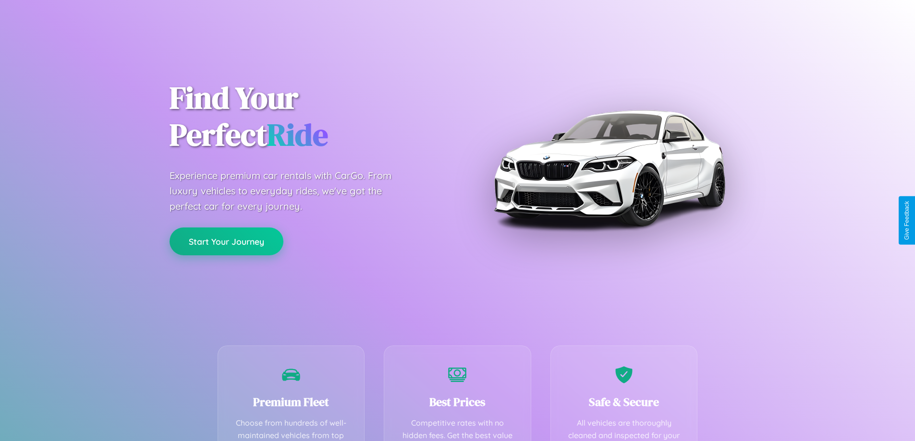  Describe the element at coordinates (906, 220) in the screenshot. I see `div: Give Feedback` at that location.